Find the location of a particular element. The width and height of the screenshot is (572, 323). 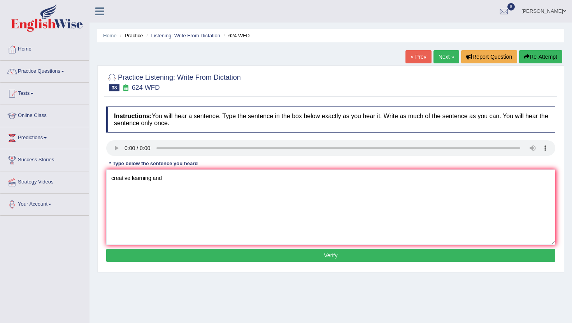

a: Predictions is located at coordinates (45, 137).